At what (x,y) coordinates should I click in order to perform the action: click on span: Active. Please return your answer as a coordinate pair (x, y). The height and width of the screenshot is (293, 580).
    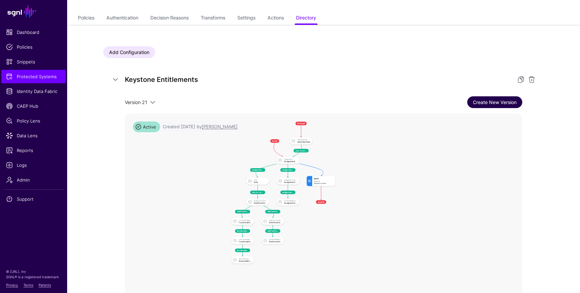
    Looking at the image, I should click on (146, 127).